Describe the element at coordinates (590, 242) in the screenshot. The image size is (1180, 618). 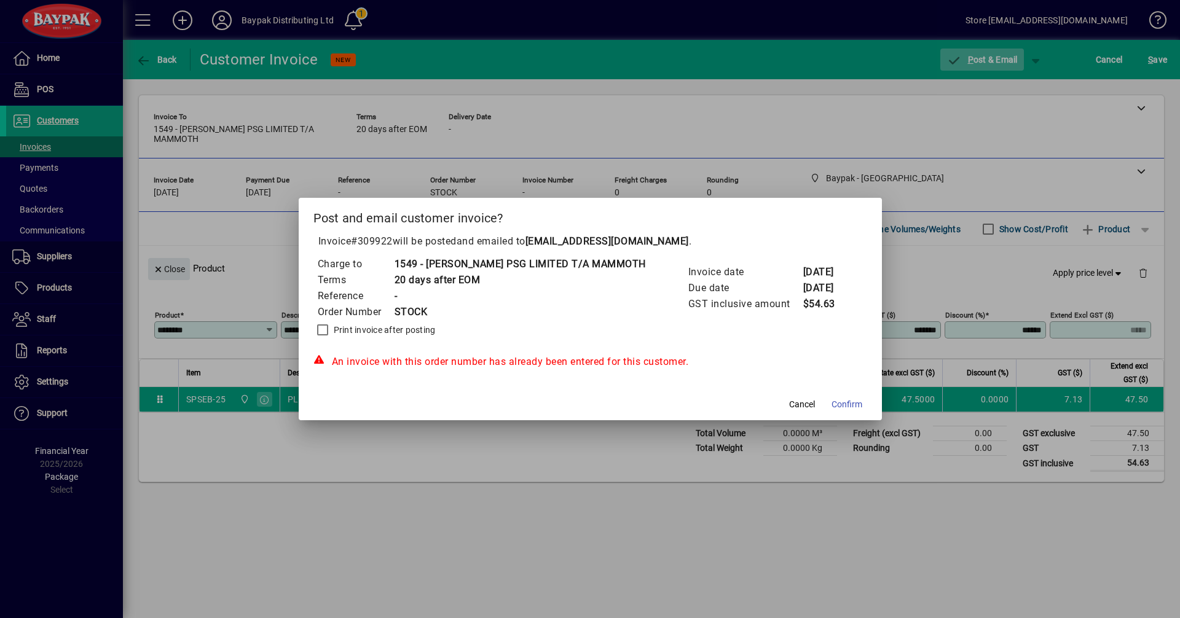
I see `p: Invoice will be posted .` at that location.